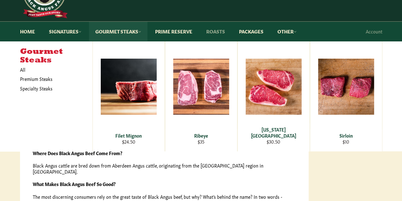 The width and height of the screenshot is (402, 201). What do you see at coordinates (27, 31) in the screenshot?
I see `a: Home` at bounding box center [27, 31].